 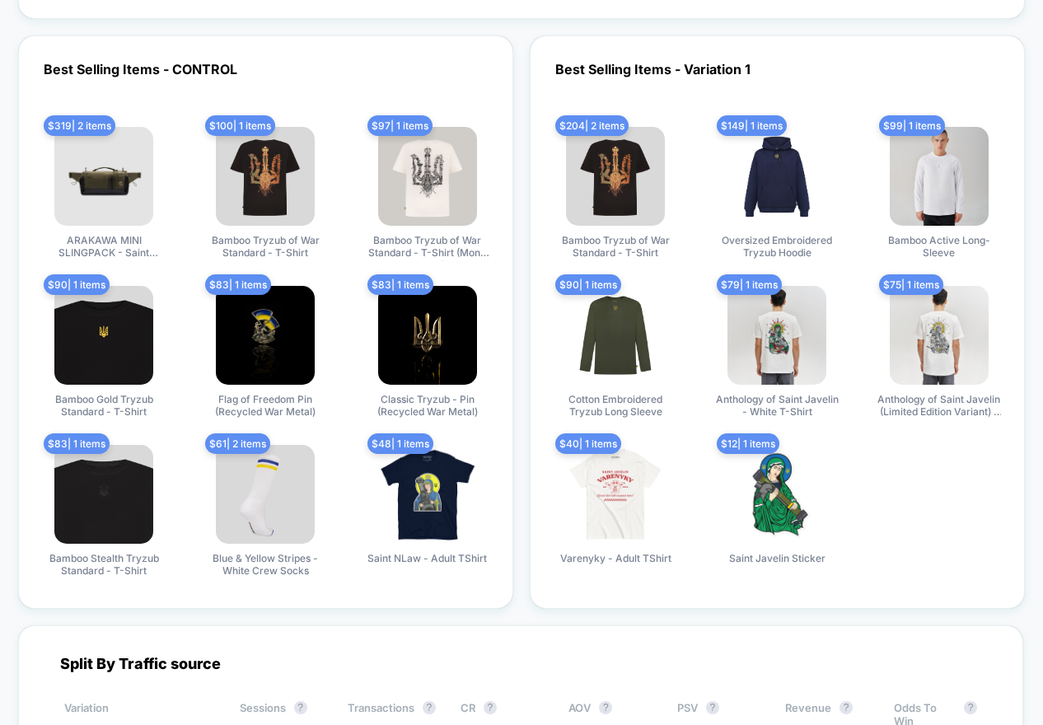 What do you see at coordinates (240, 125) in the screenshot?
I see `span: $ 100 | 1 items` at bounding box center [240, 125].